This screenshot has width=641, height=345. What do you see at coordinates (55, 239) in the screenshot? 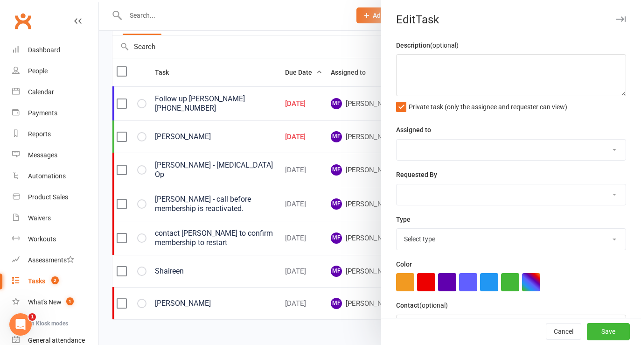
I see `a: Workouts` at bounding box center [55, 239].